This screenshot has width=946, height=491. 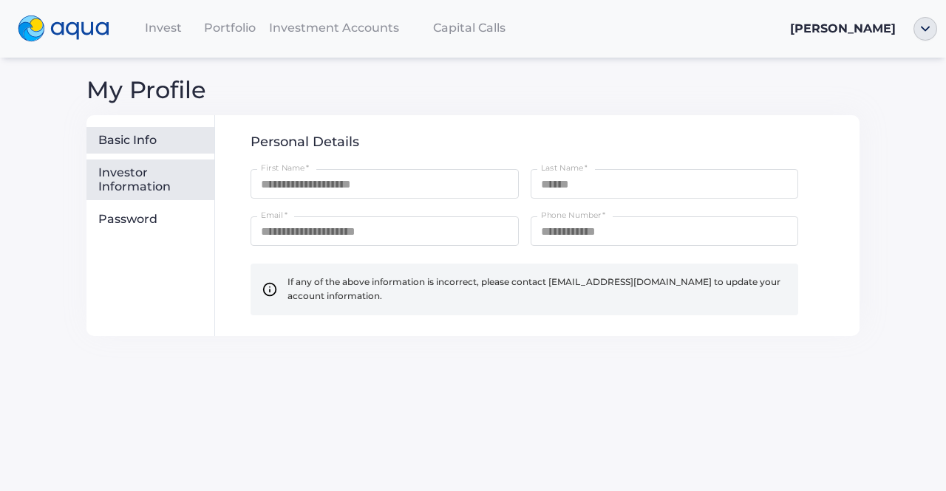 What do you see at coordinates (334, 27) in the screenshot?
I see `a: Investment Accounts` at bounding box center [334, 27].